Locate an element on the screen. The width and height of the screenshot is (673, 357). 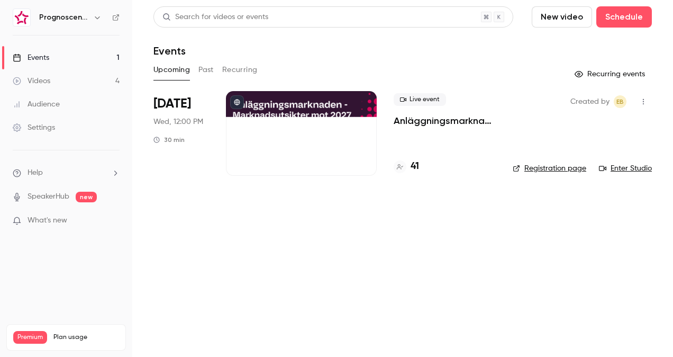
div: Videos is located at coordinates (31, 81).